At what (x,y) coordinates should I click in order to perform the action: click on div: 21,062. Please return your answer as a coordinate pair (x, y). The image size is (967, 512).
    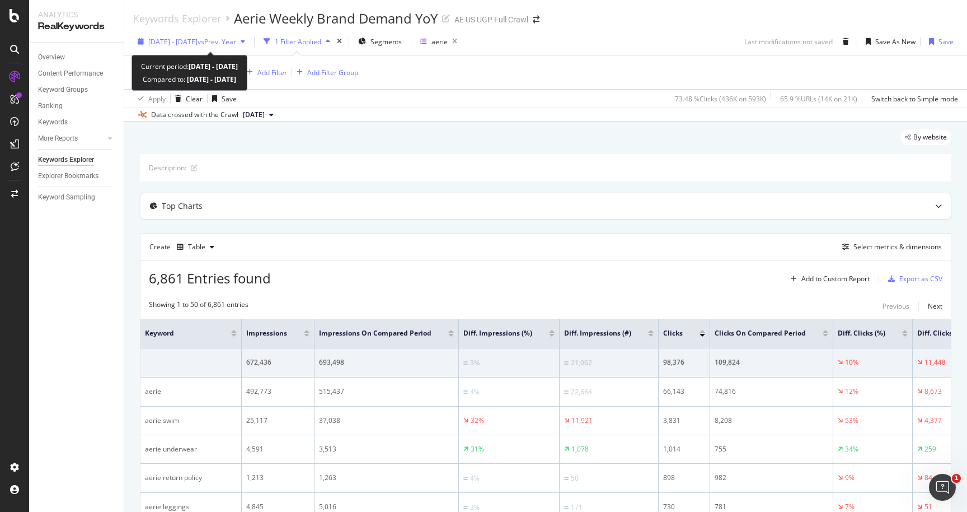
    Looking at the image, I should click on (581, 363).